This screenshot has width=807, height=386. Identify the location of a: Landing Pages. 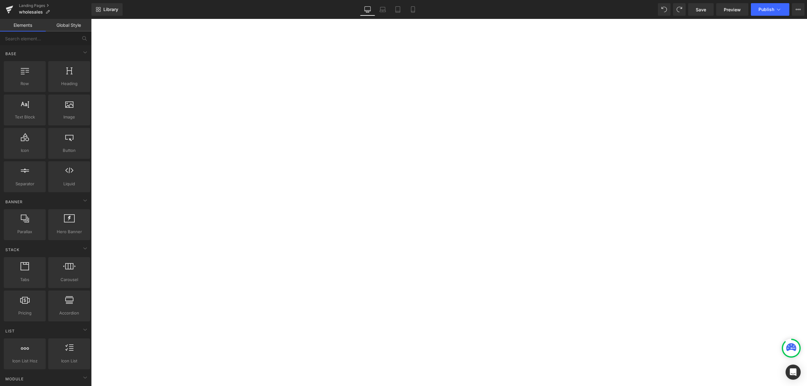
(55, 6).